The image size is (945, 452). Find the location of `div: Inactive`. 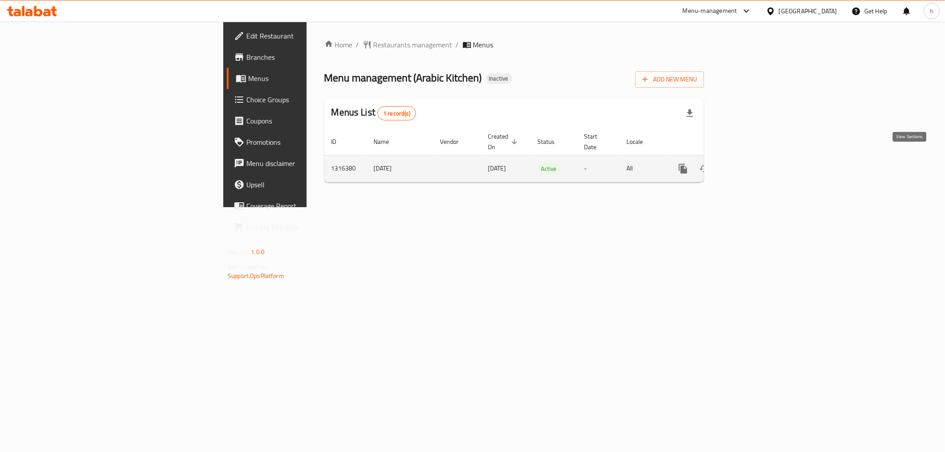

div: Inactive is located at coordinates (499, 79).